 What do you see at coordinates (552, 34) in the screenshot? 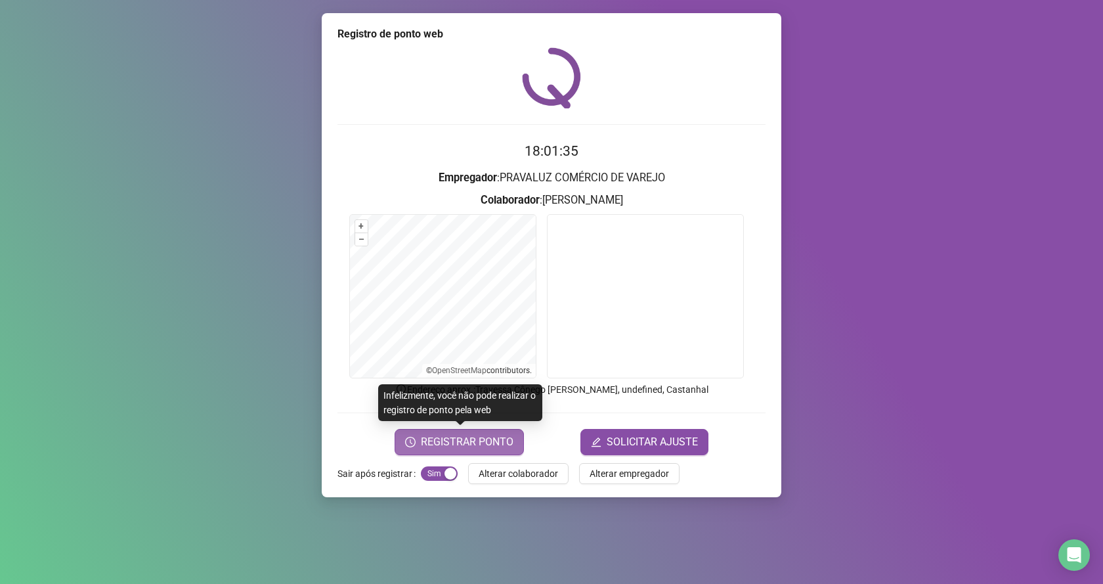
I see `div: Registro de ponto web` at bounding box center [552, 34].